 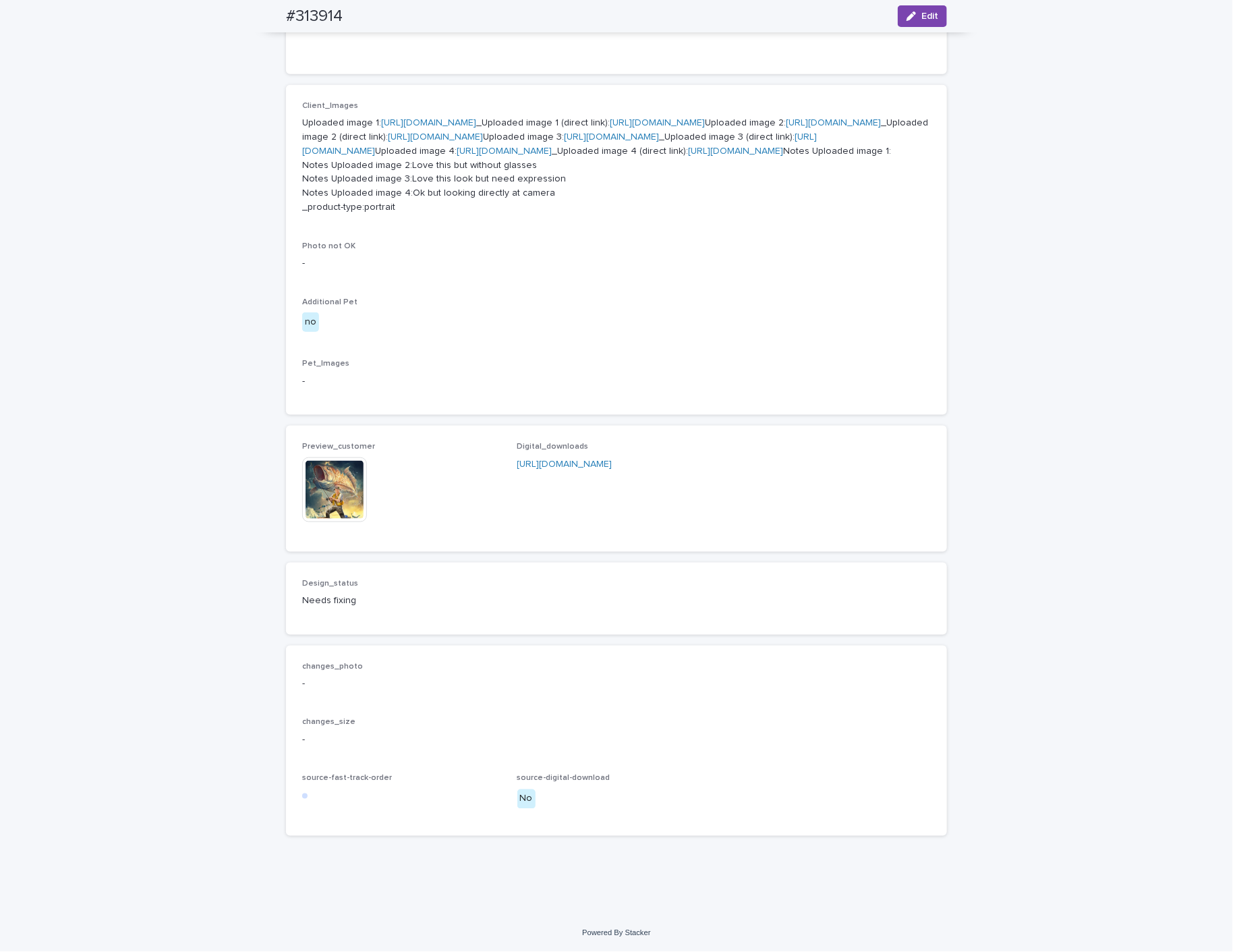 What do you see at coordinates (922, 16) in the screenshot?
I see `button: Edit` at bounding box center [922, 16].